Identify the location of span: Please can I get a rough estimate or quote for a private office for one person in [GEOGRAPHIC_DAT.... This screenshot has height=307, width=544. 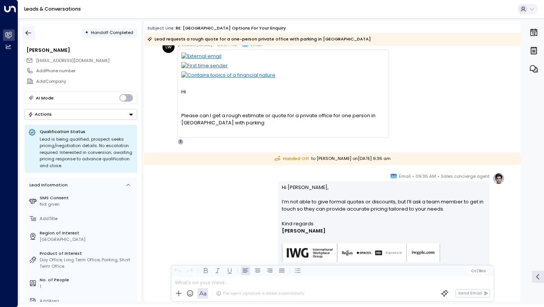
(283, 119).